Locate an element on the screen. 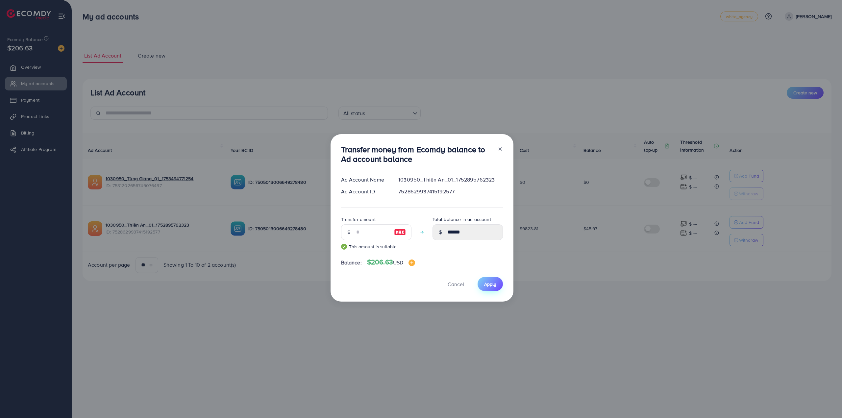 The width and height of the screenshot is (842, 418). span: Cancel is located at coordinates (456, 284).